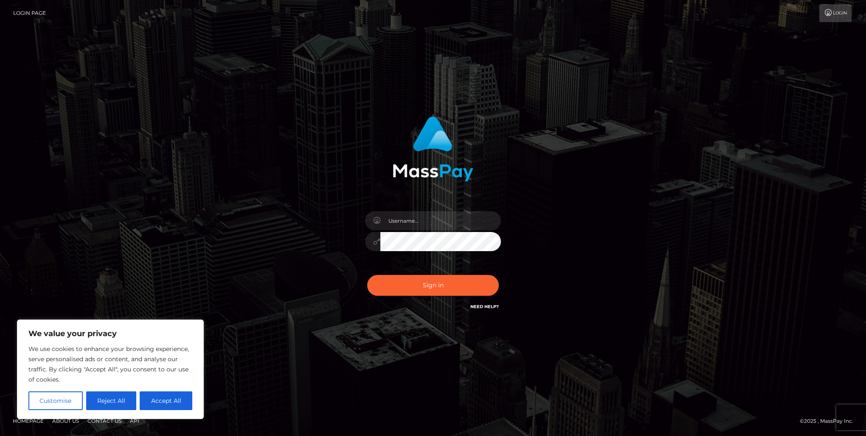 Image resolution: width=866 pixels, height=436 pixels. I want to click on a: Contact Us, so click(104, 420).